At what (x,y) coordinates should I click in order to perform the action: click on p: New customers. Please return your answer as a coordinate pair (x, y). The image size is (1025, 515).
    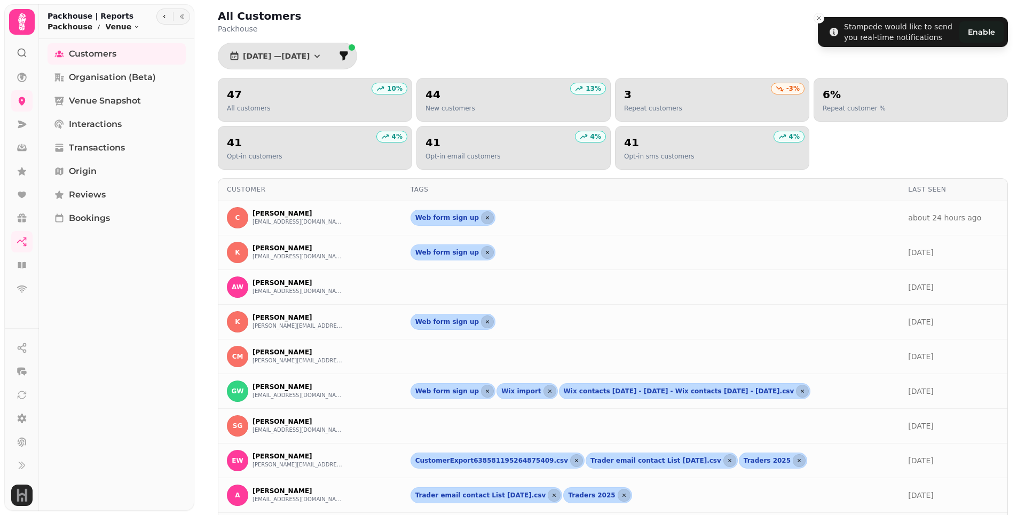
    Looking at the image, I should click on (450, 108).